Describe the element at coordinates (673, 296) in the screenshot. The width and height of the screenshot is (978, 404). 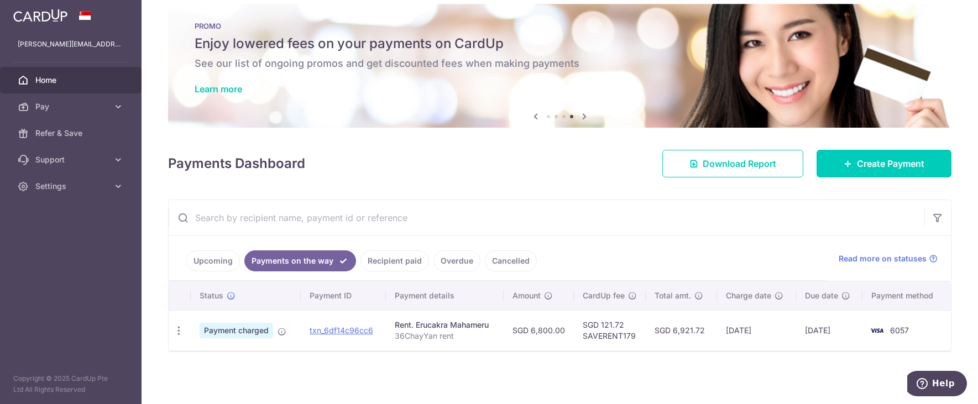
I see `span: Total amt.` at that location.